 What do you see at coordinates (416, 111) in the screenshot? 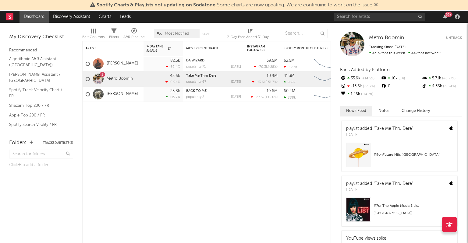
I see `button: Change History` at bounding box center [416, 111].